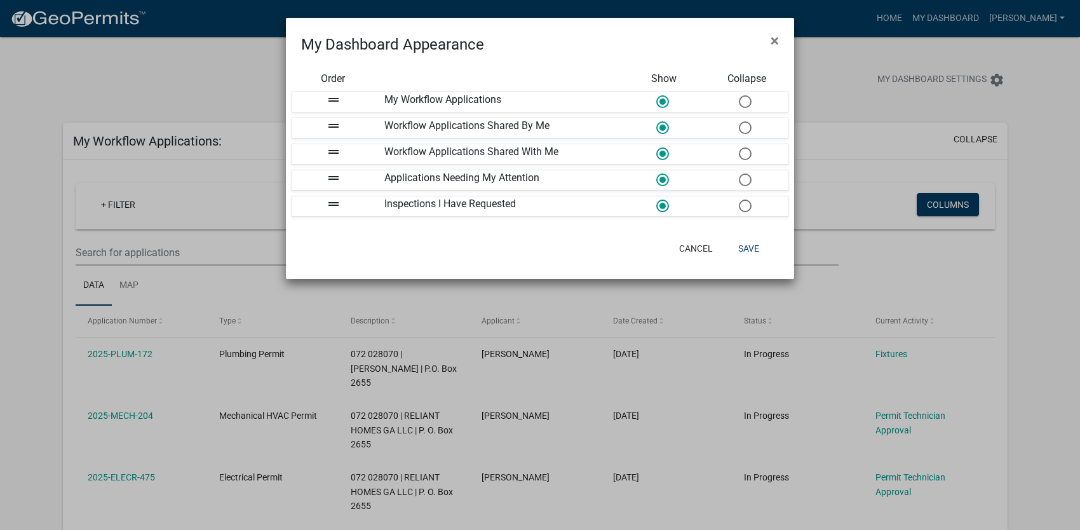 The height and width of the screenshot is (530, 1080). What do you see at coordinates (499, 102) in the screenshot?
I see `div: My Workflow Applications` at bounding box center [499, 102].